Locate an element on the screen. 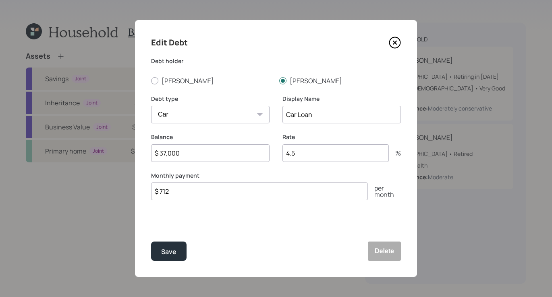  label: Balance is located at coordinates (210, 137).